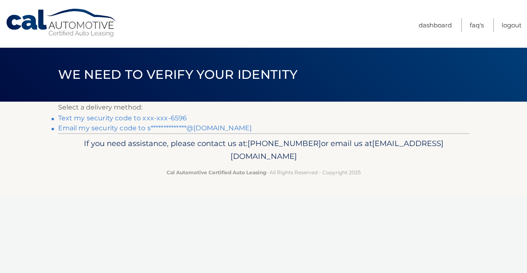  Describe the element at coordinates (264, 108) in the screenshot. I see `p: Select a delivery method:` at that location.